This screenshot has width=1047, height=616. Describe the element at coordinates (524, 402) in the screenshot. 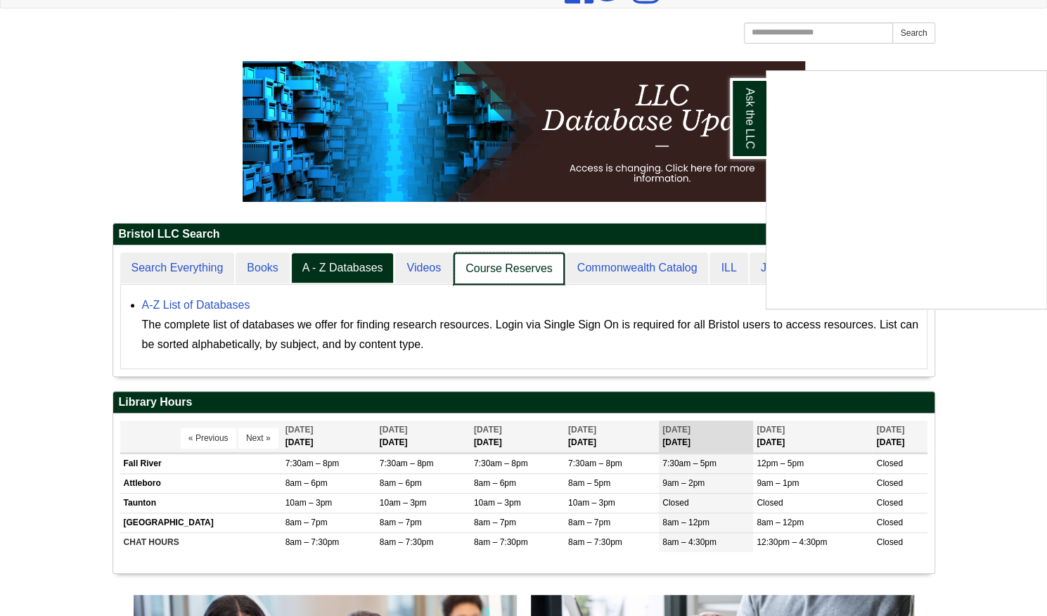

I see `h2: Library Hours` at that location.